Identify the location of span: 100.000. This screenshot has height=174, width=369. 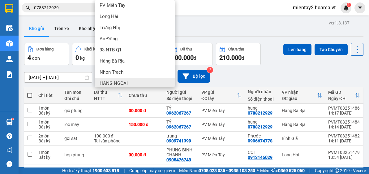
(183, 58).